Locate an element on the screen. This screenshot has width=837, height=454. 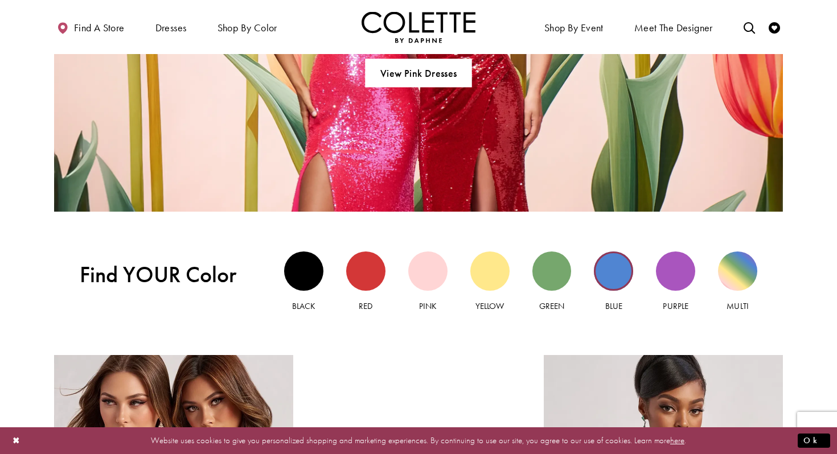
button: Close Dialog is located at coordinates (17, 441).